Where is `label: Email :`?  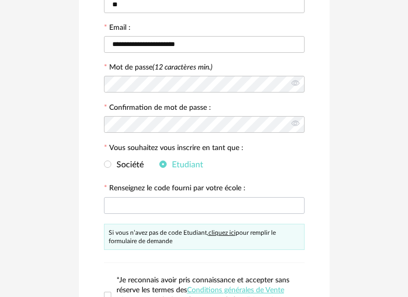
label: Email : is located at coordinates (117, 29).